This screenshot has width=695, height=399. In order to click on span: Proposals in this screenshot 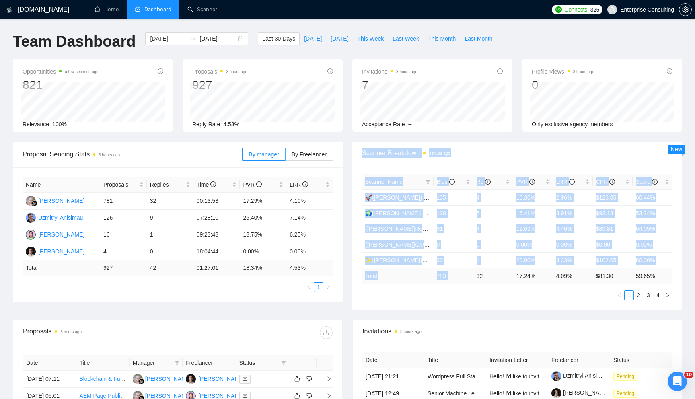, I will do `click(120, 185)`.